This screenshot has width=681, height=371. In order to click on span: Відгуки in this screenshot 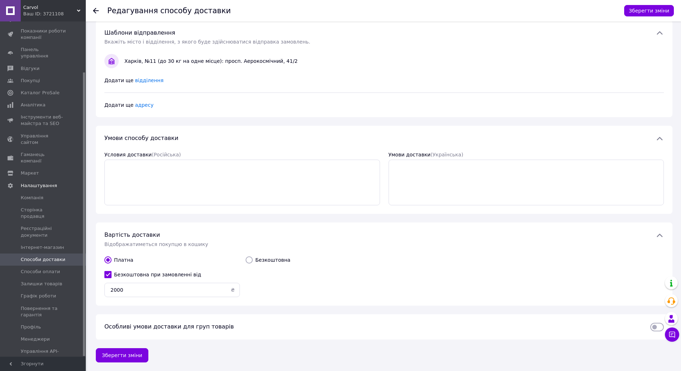, I will do `click(30, 69)`.